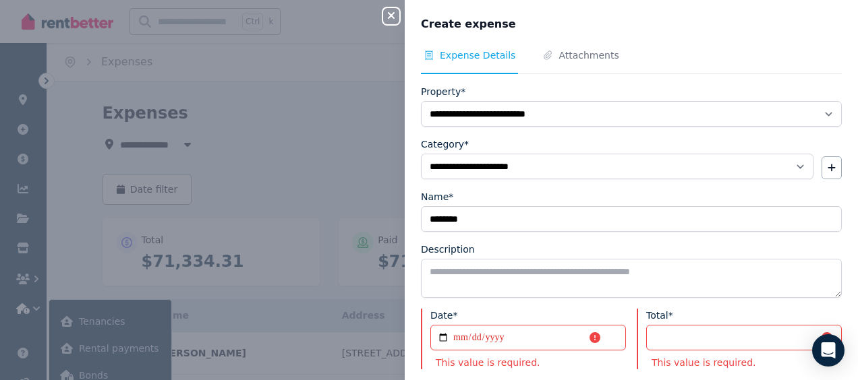 This screenshot has height=380, width=858. What do you see at coordinates (444, 144) in the screenshot?
I see `label: Category*` at bounding box center [444, 144].